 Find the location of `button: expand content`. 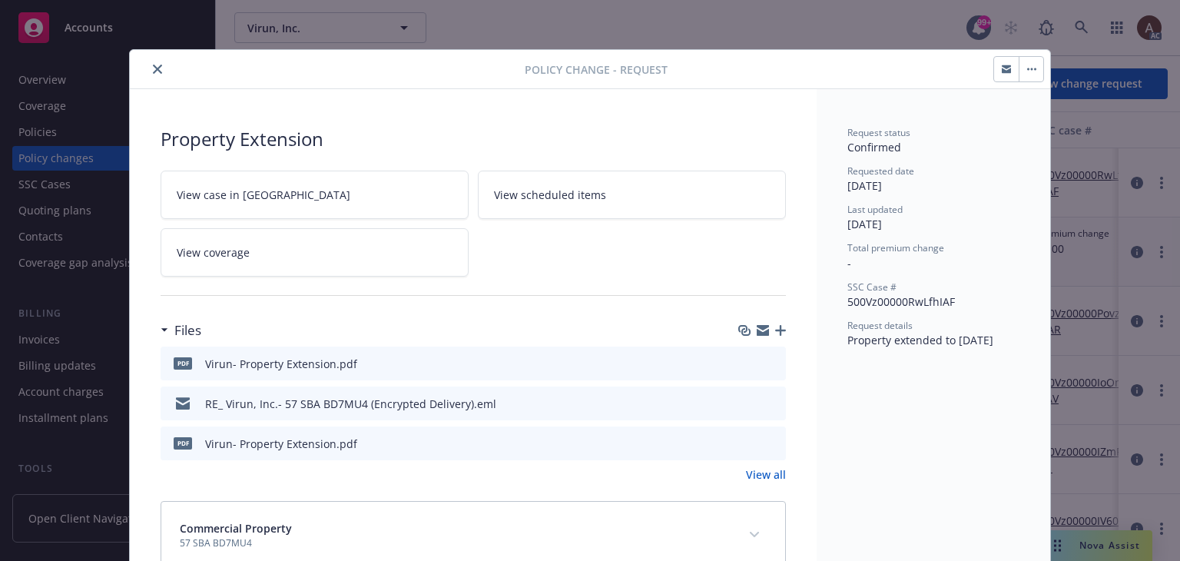

button: expand content is located at coordinates (754, 534).